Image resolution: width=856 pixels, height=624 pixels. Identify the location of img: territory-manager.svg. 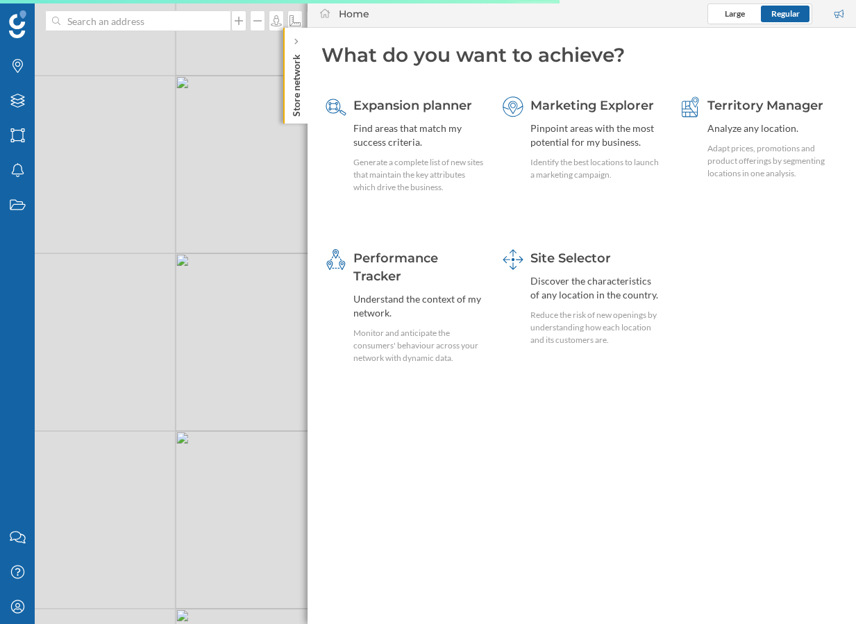
(690, 107).